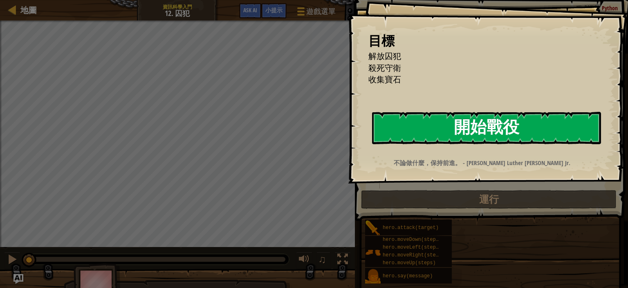 The image size is (628, 288). I want to click on li: 殺死守衛, so click(478, 68).